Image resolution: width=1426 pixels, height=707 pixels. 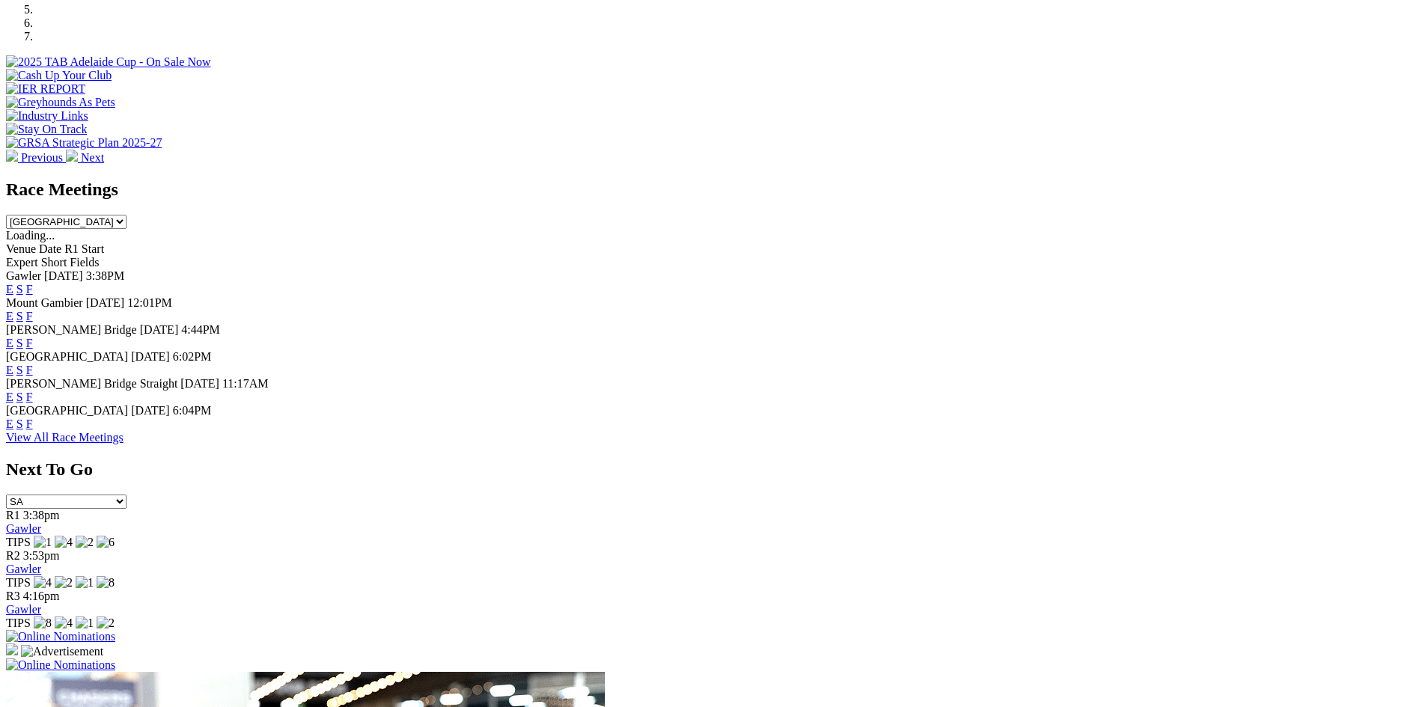 What do you see at coordinates (30, 235) in the screenshot?
I see `span: Loading...` at bounding box center [30, 235].